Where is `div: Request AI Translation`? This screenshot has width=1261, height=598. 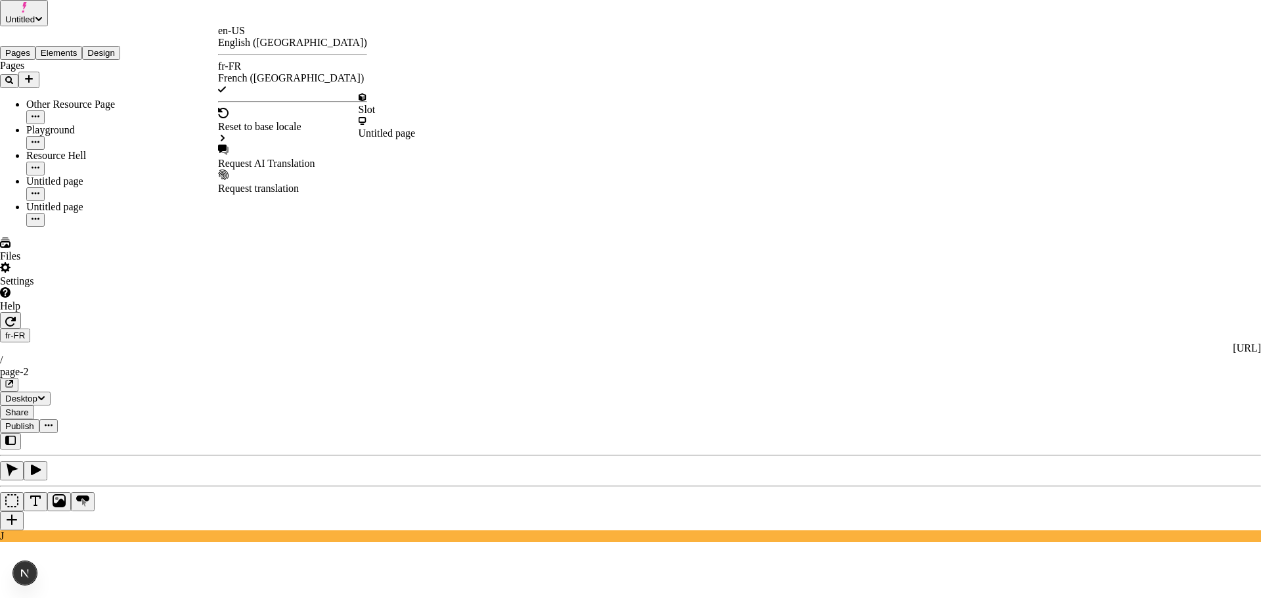
div: Request AI Translation is located at coordinates (292, 164).